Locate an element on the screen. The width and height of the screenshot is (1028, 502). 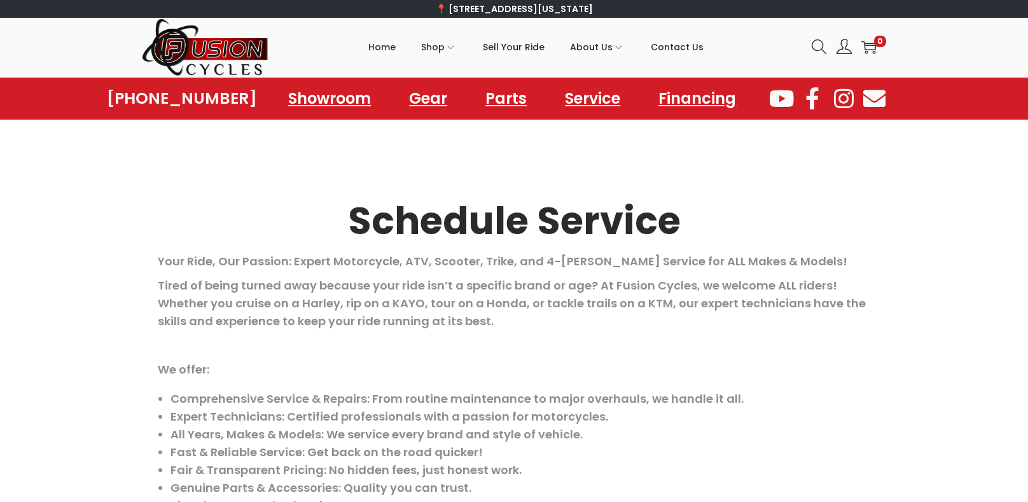
li: Fair & Transparent Pricing: No hidden fees, just honest work. is located at coordinates (520, 470).